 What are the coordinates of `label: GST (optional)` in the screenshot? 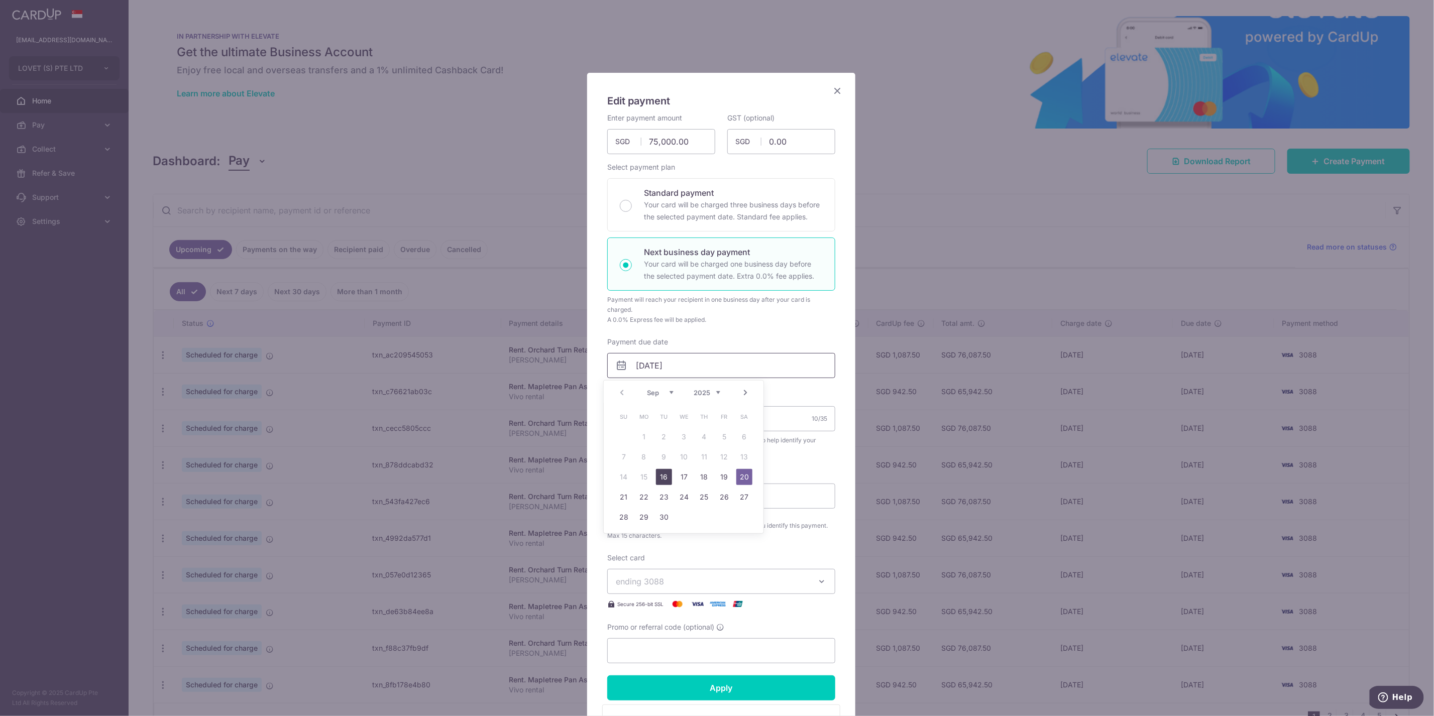 It's located at (751, 118).